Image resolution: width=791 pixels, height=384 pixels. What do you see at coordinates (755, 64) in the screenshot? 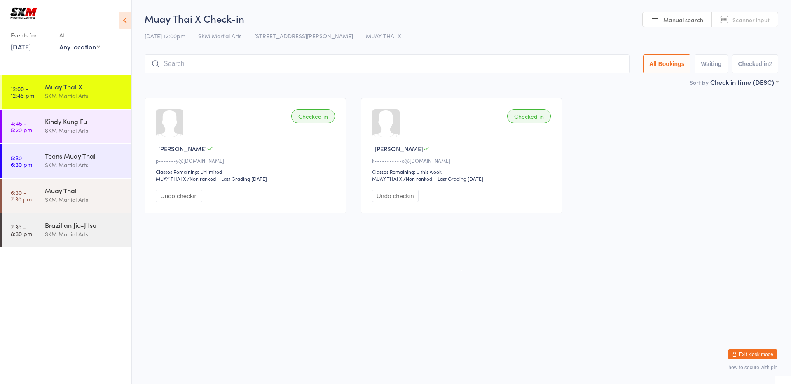
I see `button: Checked in2` at bounding box center [755, 64].